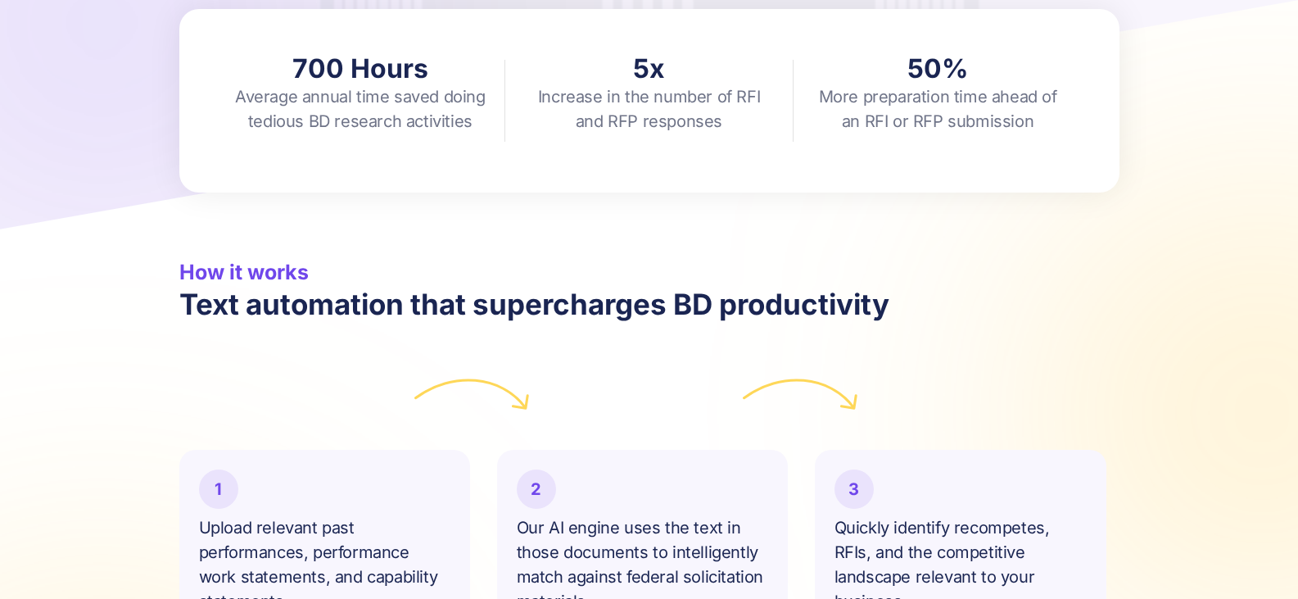 Image resolution: width=1298 pixels, height=599 pixels. What do you see at coordinates (650, 304) in the screenshot?
I see `h2: Text automation that supercharges BD productivity` at bounding box center [650, 304].